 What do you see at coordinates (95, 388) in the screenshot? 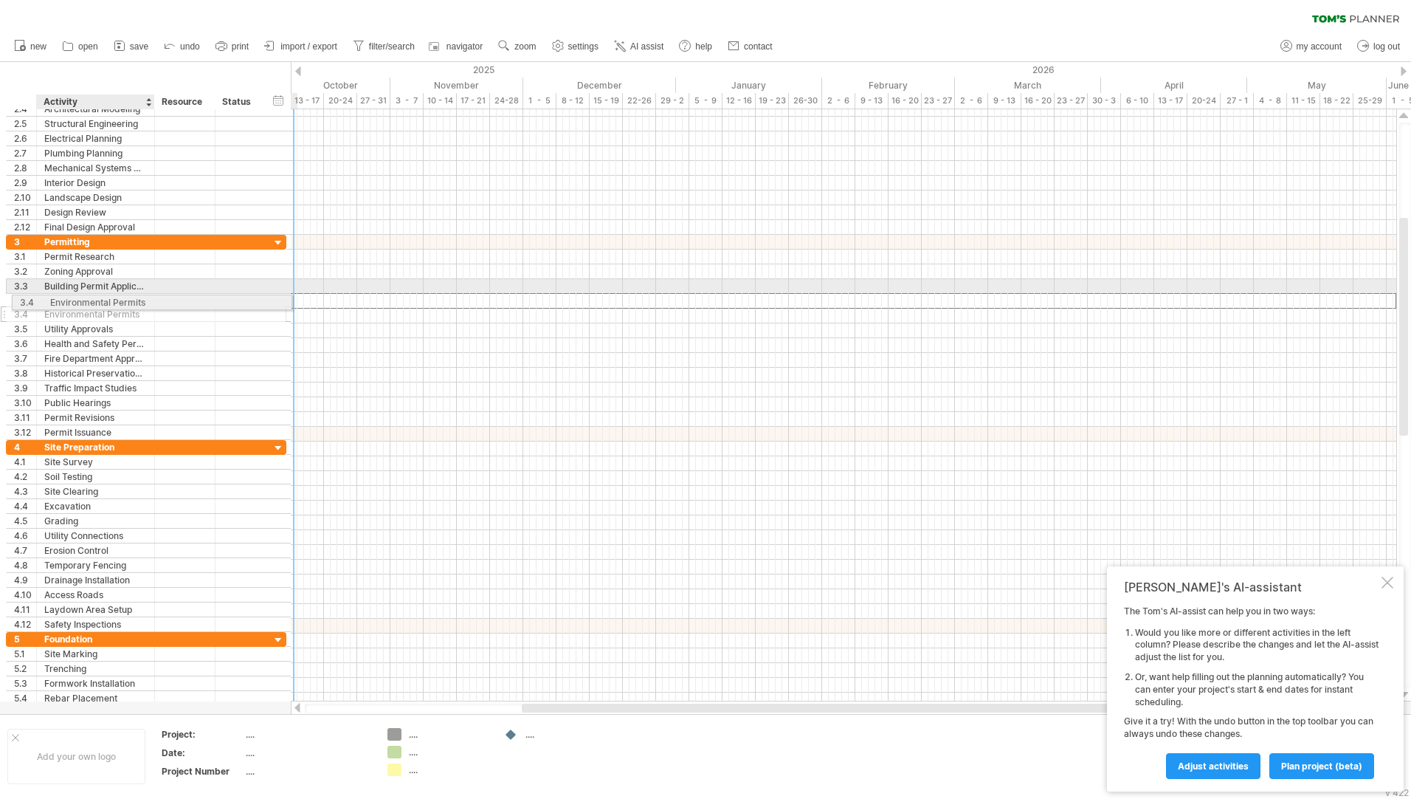
I see `div: Traffic Impact Studies` at bounding box center [95, 388].